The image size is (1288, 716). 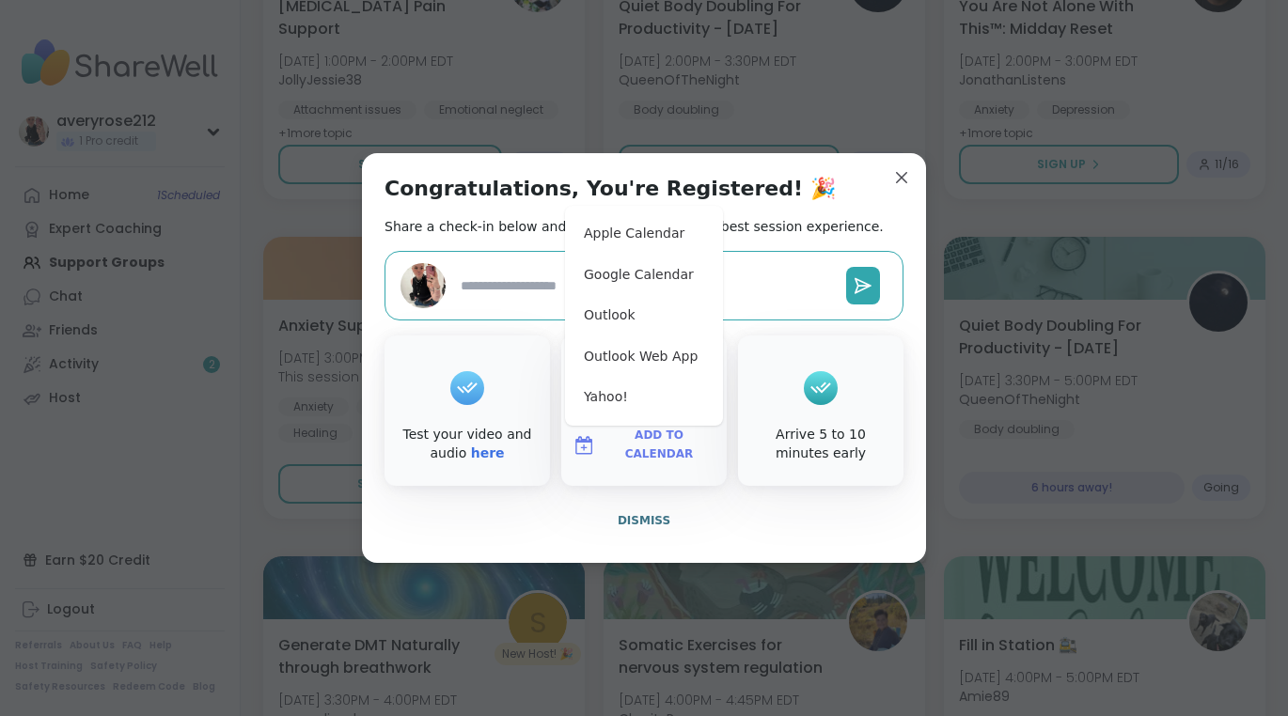 I want to click on button: Yahoo!, so click(x=644, y=398).